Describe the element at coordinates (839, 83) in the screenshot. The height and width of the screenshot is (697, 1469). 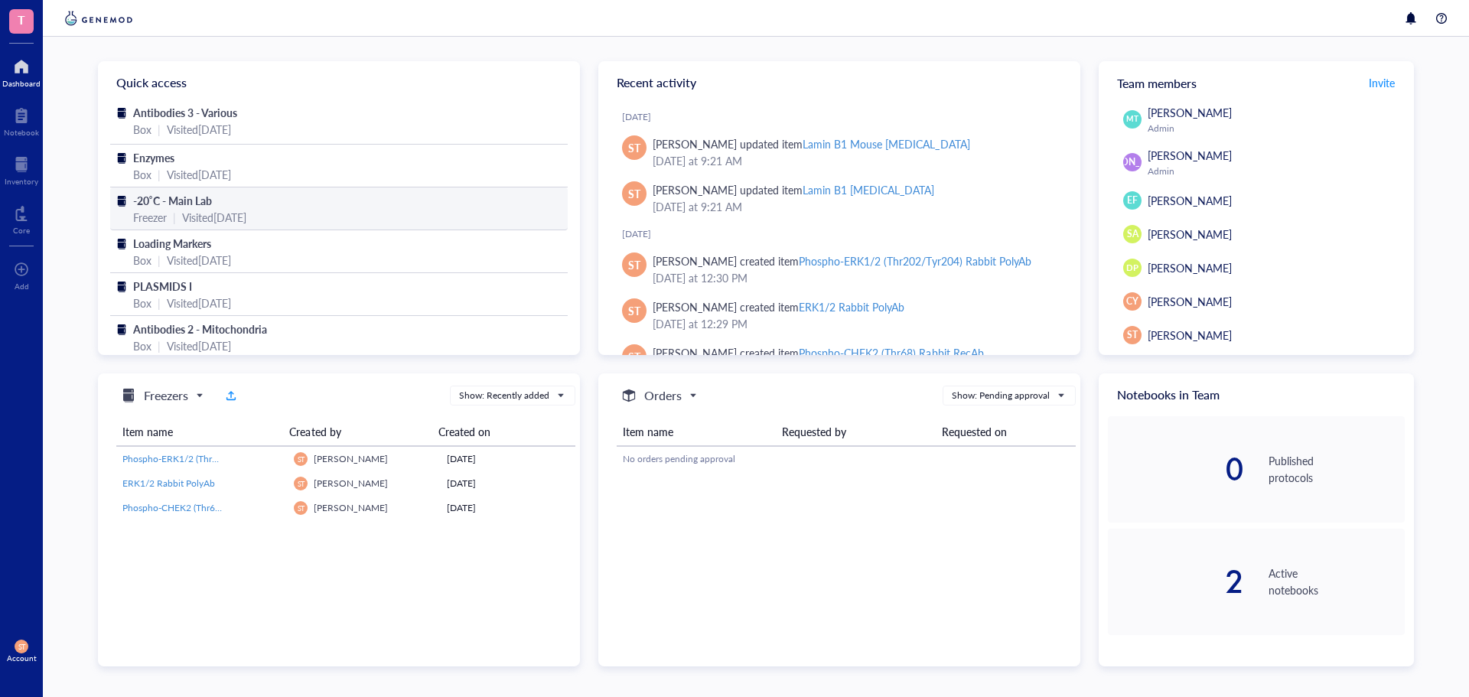
I see `div: Recent activity` at that location.